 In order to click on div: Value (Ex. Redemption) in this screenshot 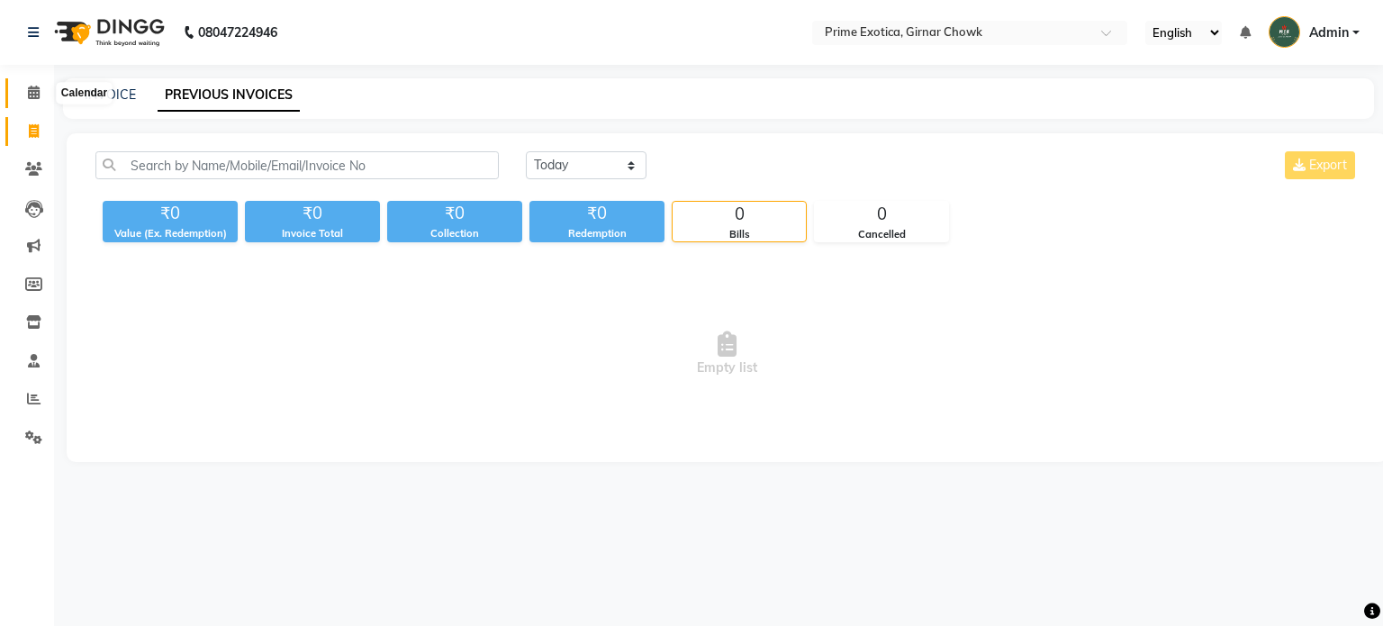, I will do `click(170, 233)`.